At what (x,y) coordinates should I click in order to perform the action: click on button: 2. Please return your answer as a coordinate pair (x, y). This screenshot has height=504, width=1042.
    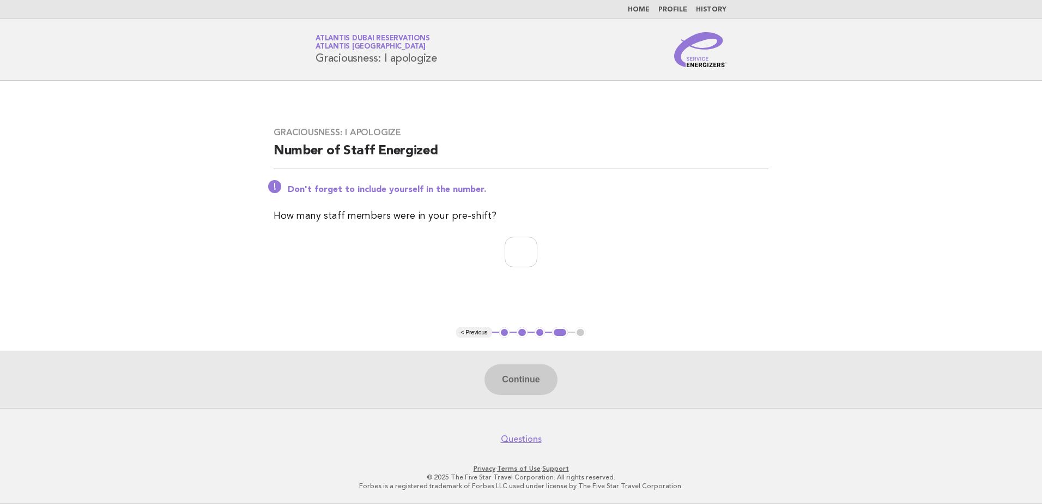
    Looking at the image, I should click on (522, 332).